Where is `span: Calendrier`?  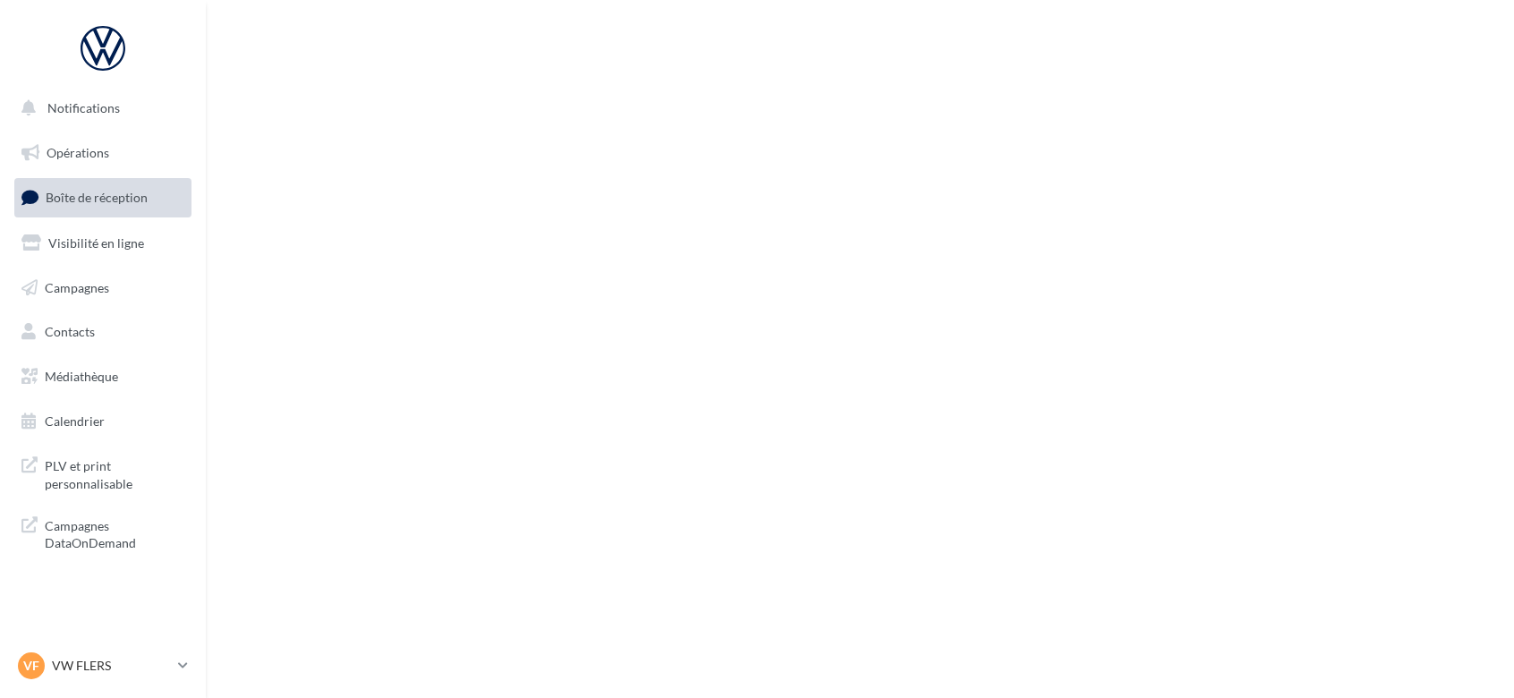 span: Calendrier is located at coordinates (74, 420).